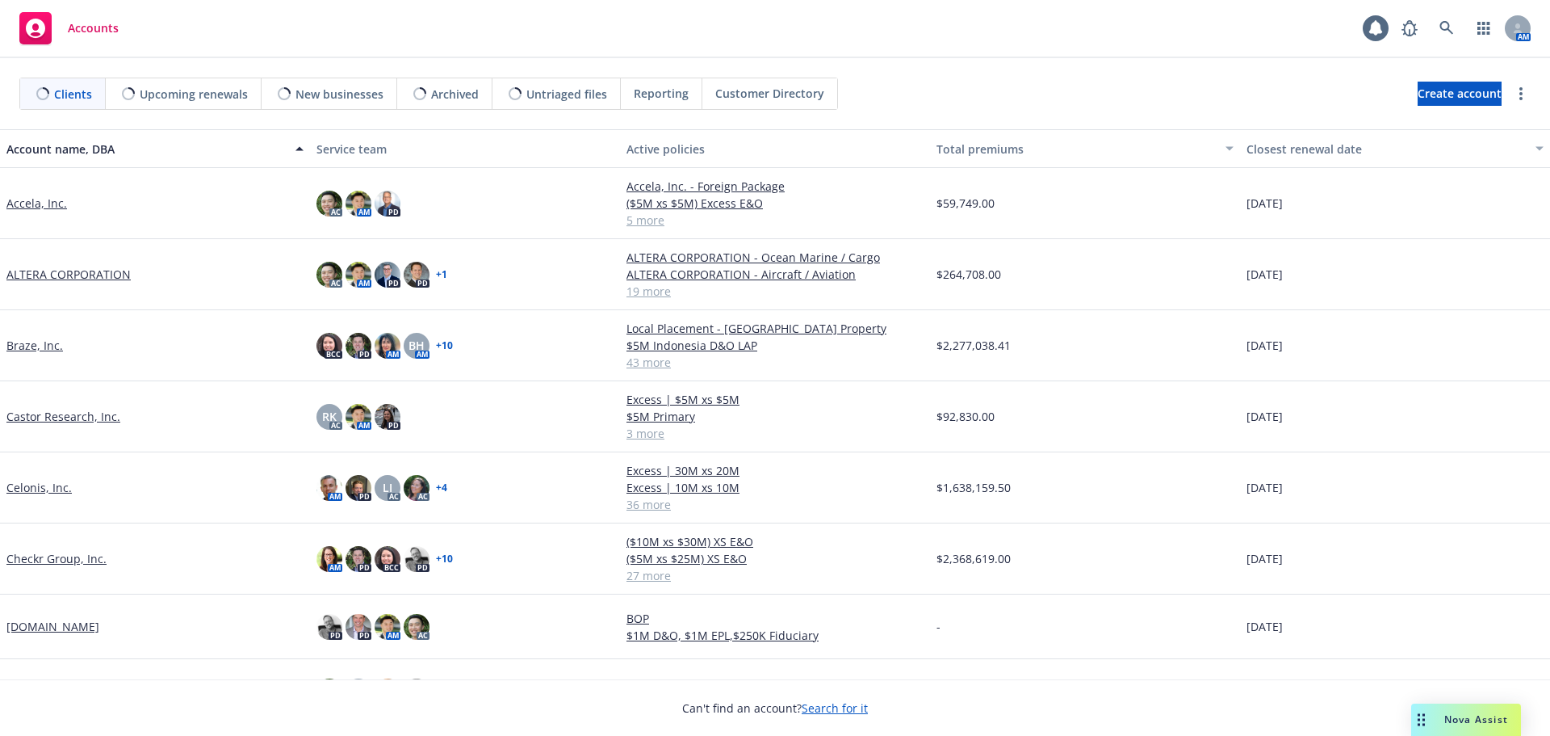  What do you see at coordinates (329, 416) in the screenshot?
I see `span: RK` at bounding box center [329, 416].